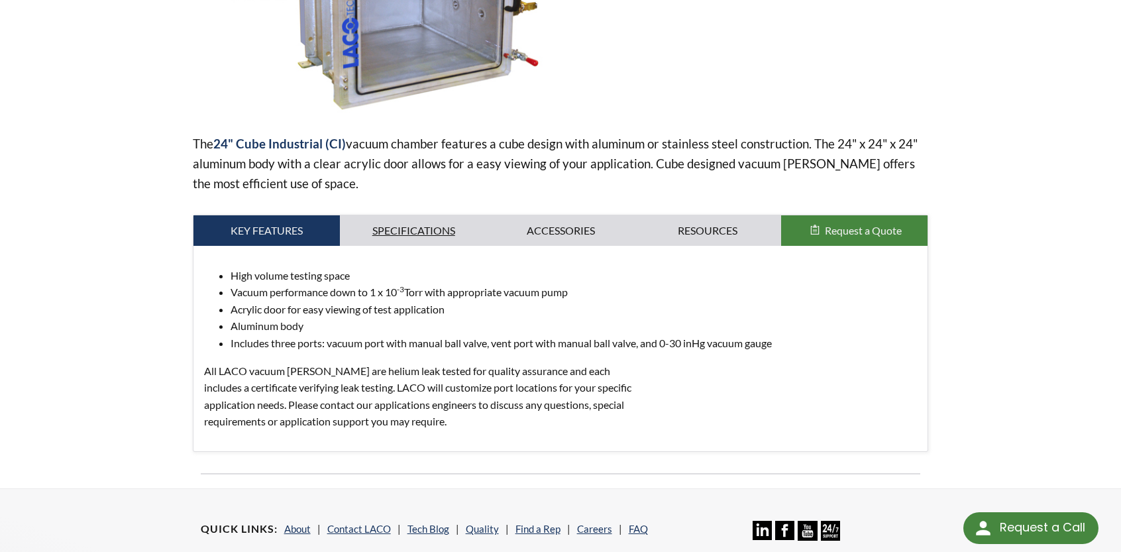 Image resolution: width=1121 pixels, height=552 pixels. Describe the element at coordinates (428, 529) in the screenshot. I see `a: Tech Blog` at that location.